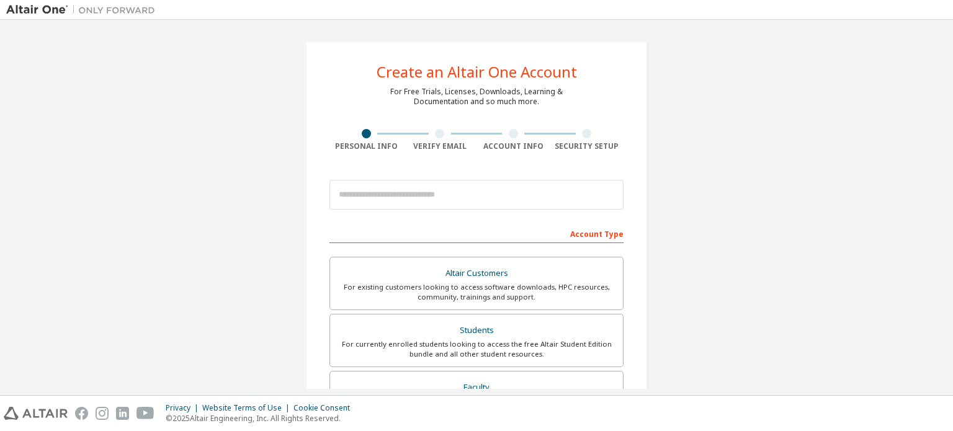 The width and height of the screenshot is (953, 431). What do you see at coordinates (184, 408) in the screenshot?
I see `div: Privacy` at bounding box center [184, 408].